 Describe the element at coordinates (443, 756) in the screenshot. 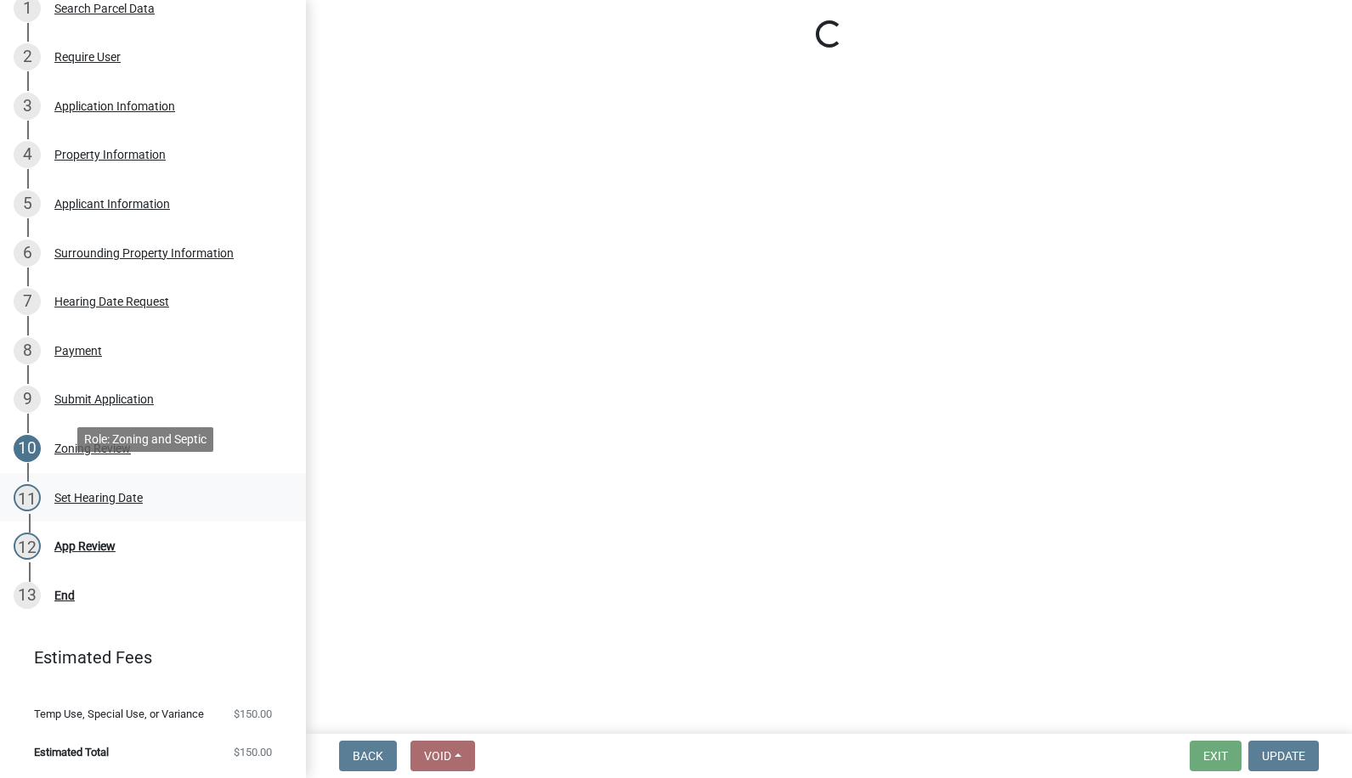

I see `button: Void` at that location.